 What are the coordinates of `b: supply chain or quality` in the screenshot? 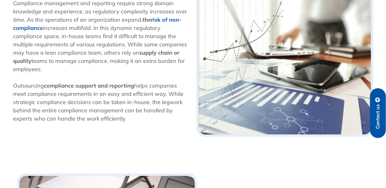 It's located at (96, 57).